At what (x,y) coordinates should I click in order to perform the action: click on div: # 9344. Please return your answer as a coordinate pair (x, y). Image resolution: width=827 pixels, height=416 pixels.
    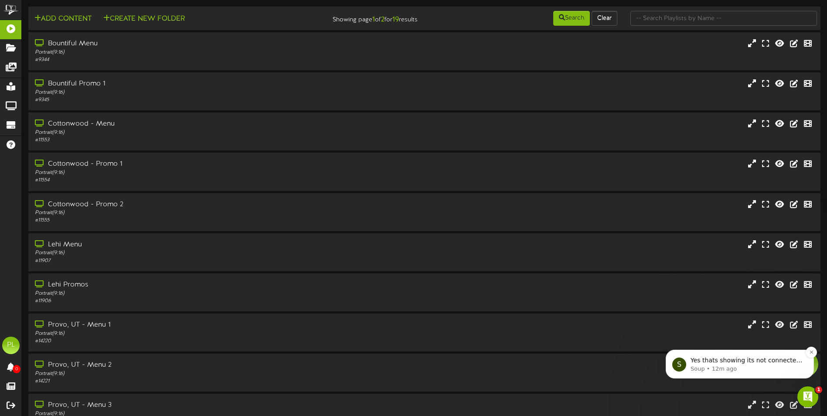
    Looking at the image, I should click on (193, 60).